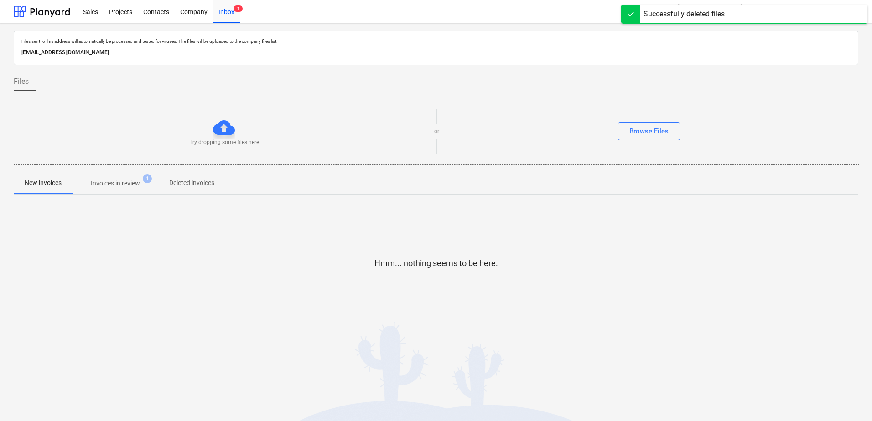 This screenshot has width=872, height=421. I want to click on p: or, so click(436, 131).